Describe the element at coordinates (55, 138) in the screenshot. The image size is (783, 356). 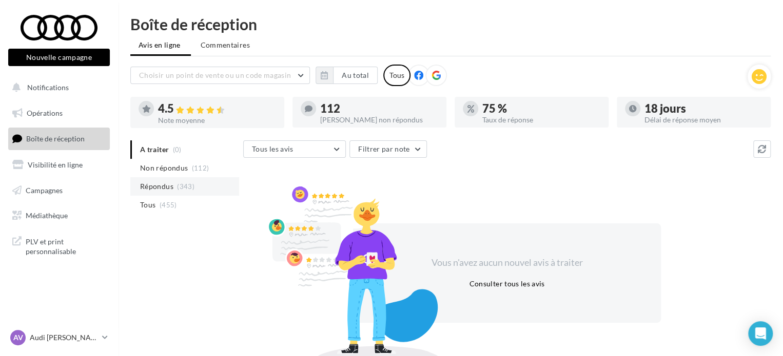
I see `span: Boîte de réception` at that location.